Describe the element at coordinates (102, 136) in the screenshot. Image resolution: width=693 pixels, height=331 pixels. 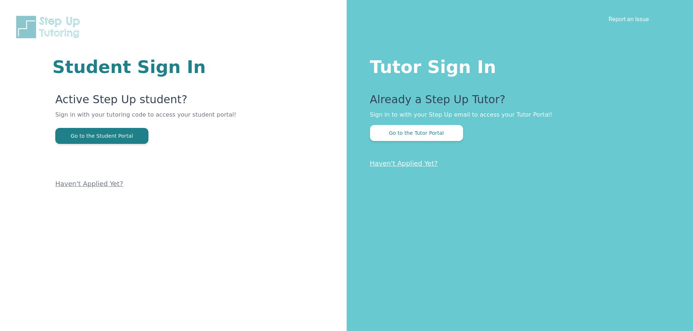
I see `a: Go to the Student Portal` at that location.